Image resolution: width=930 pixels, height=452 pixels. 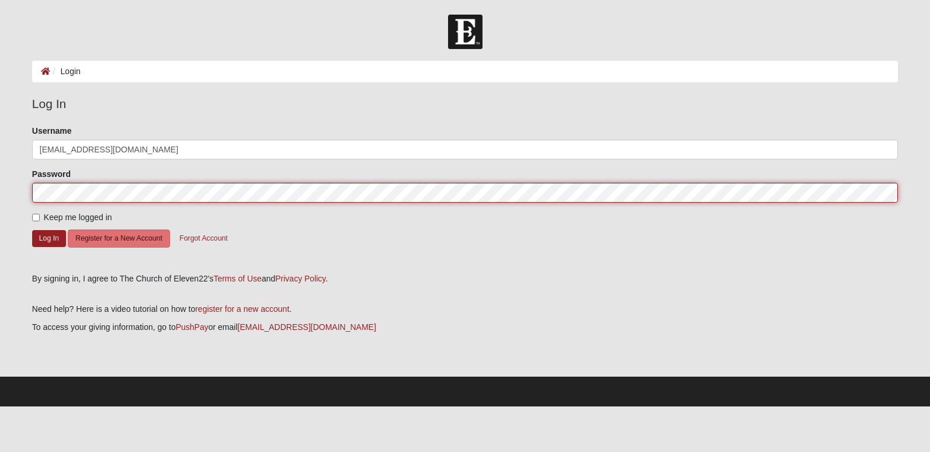 I want to click on a: Terms of Use, so click(x=237, y=279).